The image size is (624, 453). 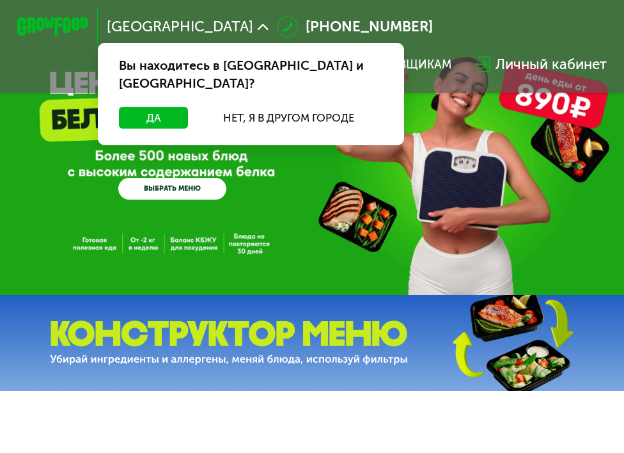 I want to click on button: Да, so click(x=153, y=117).